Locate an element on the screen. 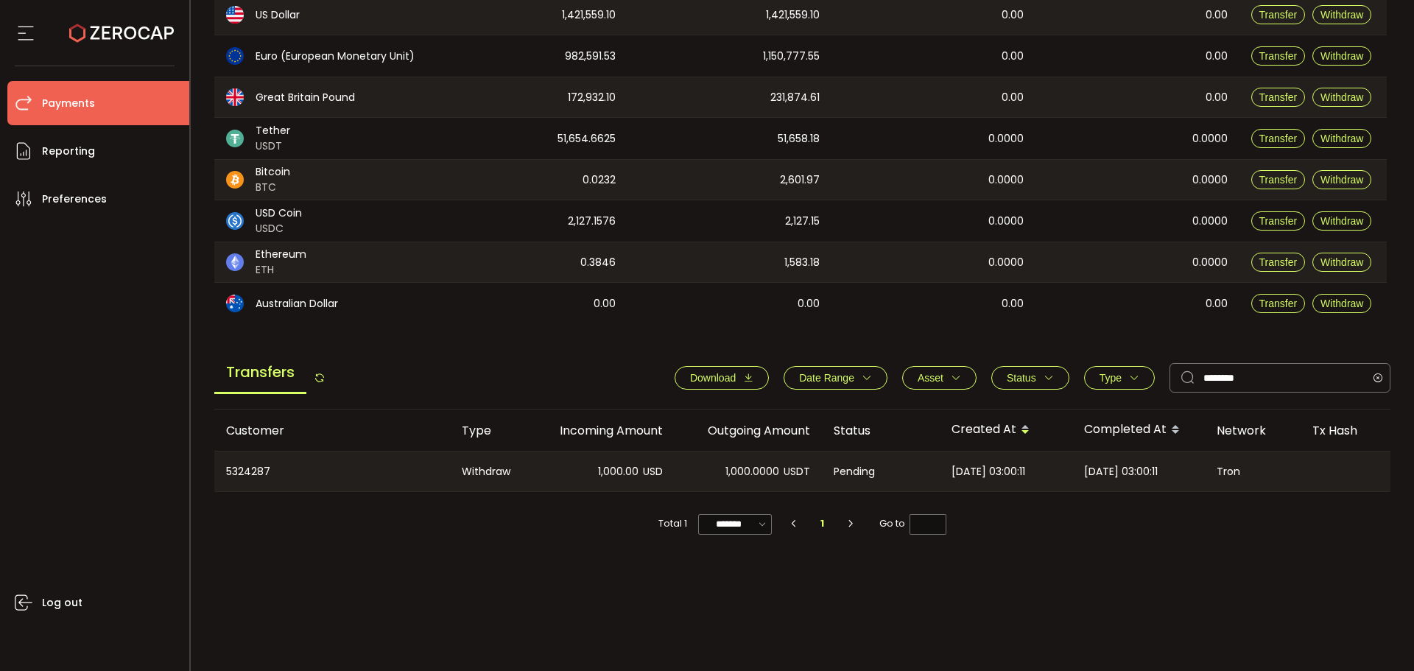 The height and width of the screenshot is (671, 1414). span: 1,583.18 is located at coordinates (802, 262).